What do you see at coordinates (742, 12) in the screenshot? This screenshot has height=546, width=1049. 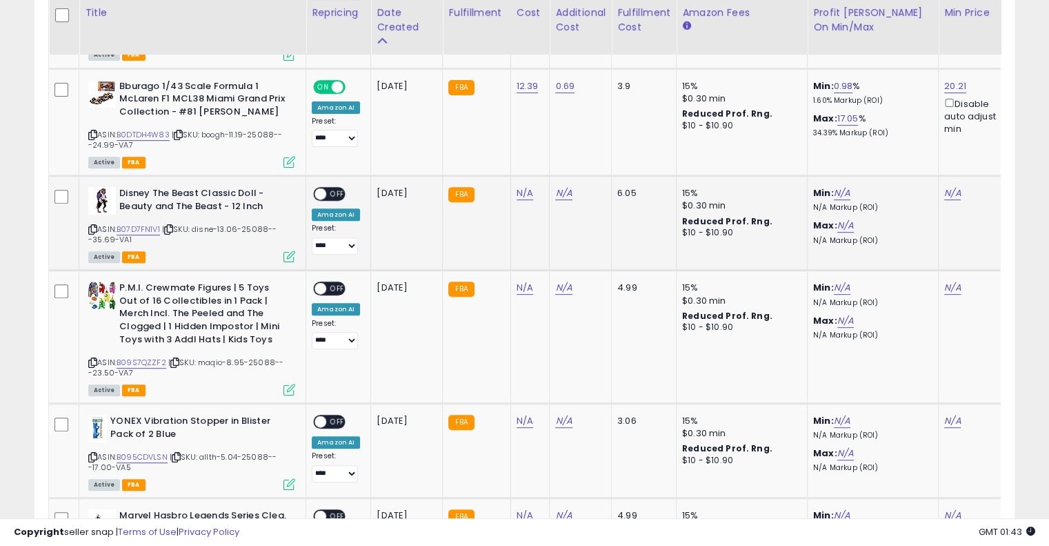 I see `div: Amazon Fees` at bounding box center [742, 12].